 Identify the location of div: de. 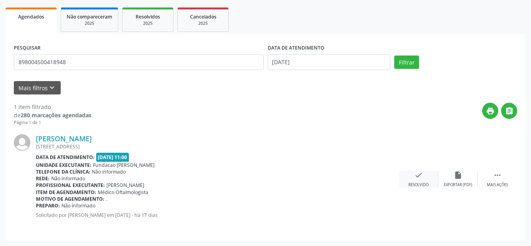
(52, 115).